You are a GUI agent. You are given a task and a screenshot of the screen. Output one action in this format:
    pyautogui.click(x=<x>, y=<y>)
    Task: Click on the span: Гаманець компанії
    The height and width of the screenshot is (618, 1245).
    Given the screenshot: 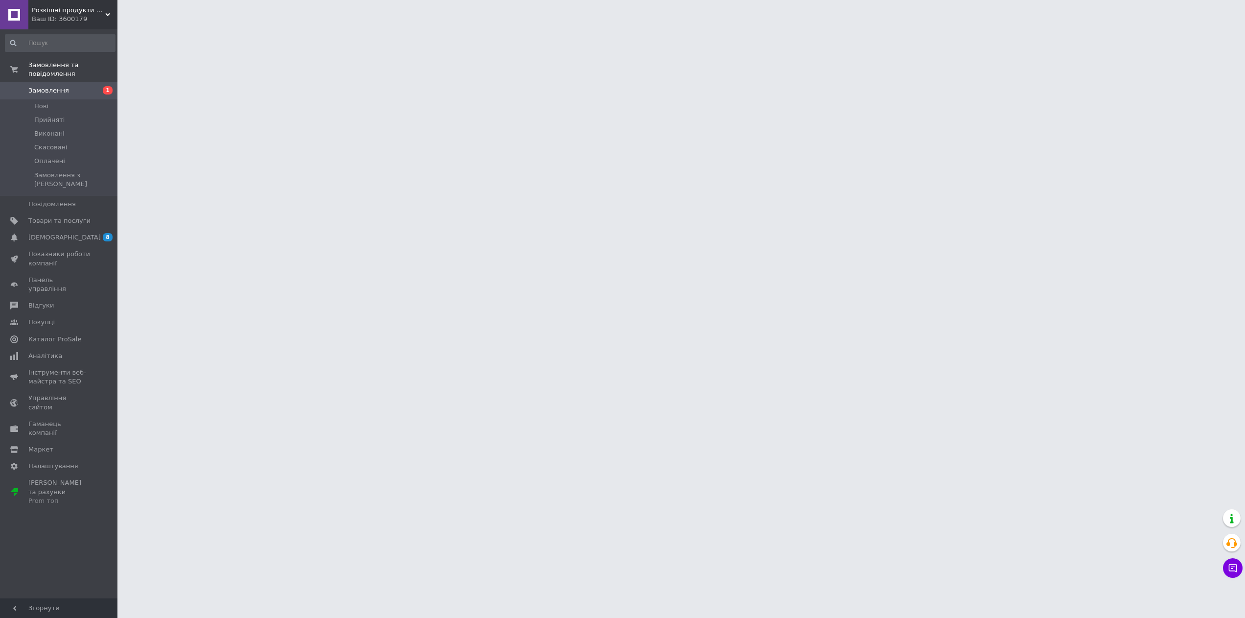 What is the action you would take?
    pyautogui.click(x=59, y=428)
    